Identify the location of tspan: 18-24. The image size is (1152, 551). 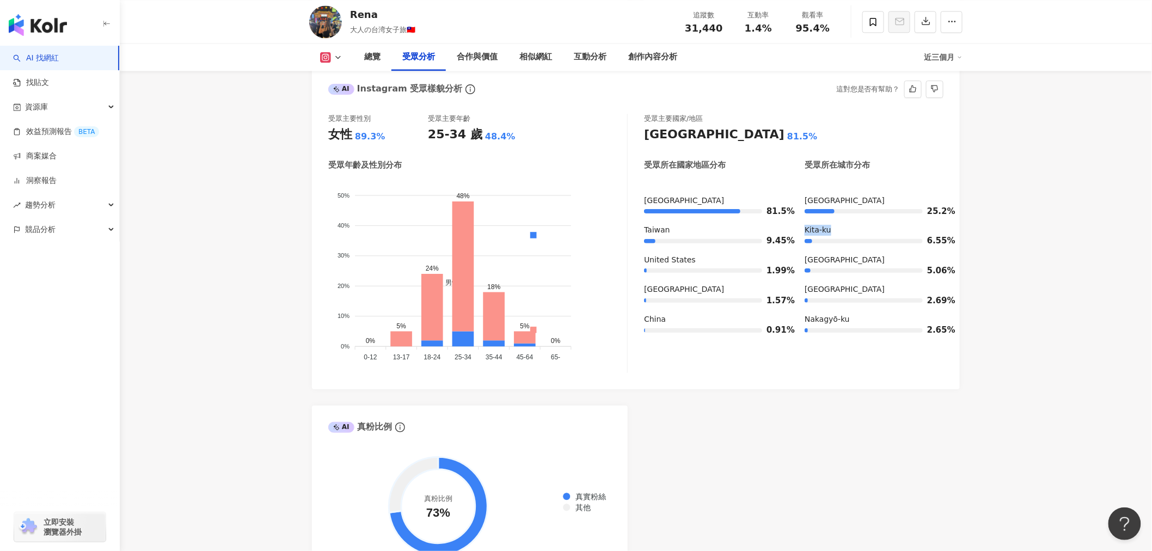
(432, 357).